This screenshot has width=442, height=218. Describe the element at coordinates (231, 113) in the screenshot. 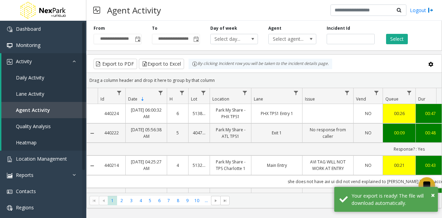

I see `a: Park My Share - PHX TPS1` at that location.